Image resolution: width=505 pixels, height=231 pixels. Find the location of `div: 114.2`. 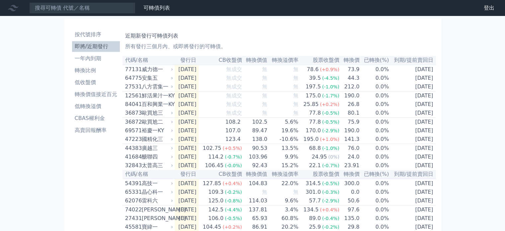

div: 114.2 is located at coordinates (216, 157).